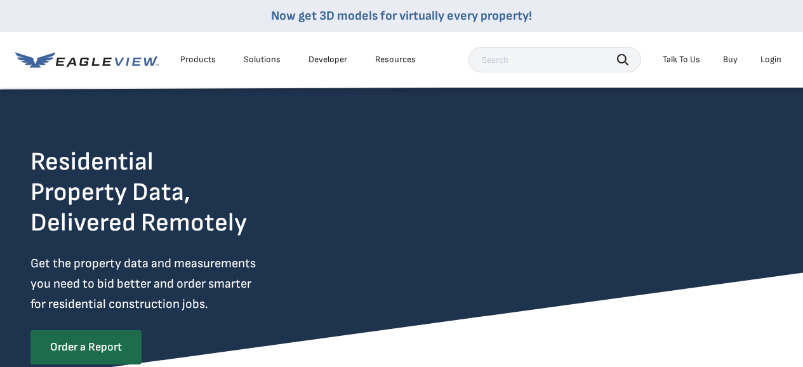 This screenshot has height=367, width=803. I want to click on a: Order a Report, so click(86, 347).